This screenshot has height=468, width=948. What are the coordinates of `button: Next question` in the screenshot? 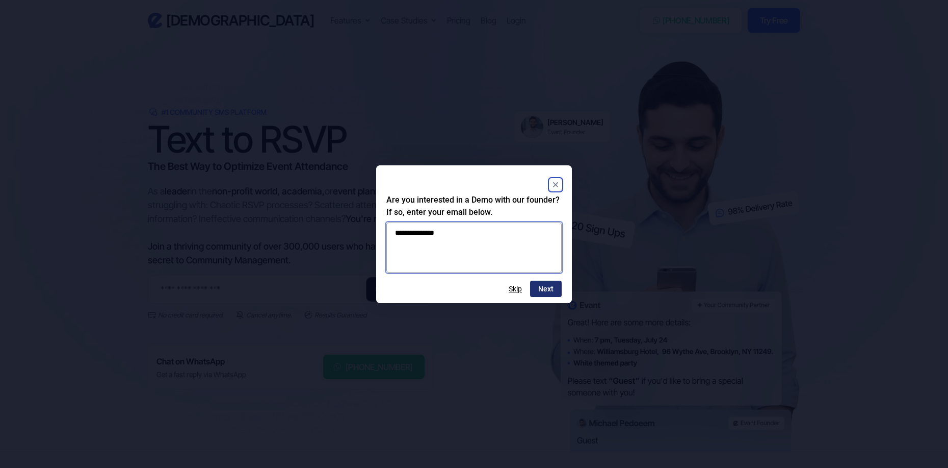 It's located at (546, 289).